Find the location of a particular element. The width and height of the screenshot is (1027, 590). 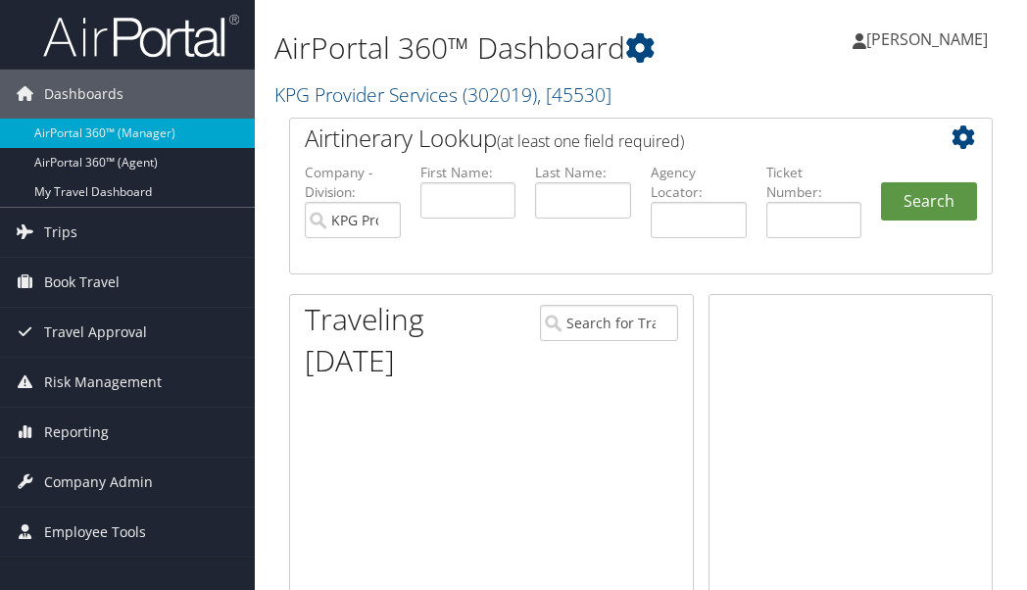

span: Trips is located at coordinates (61, 232).